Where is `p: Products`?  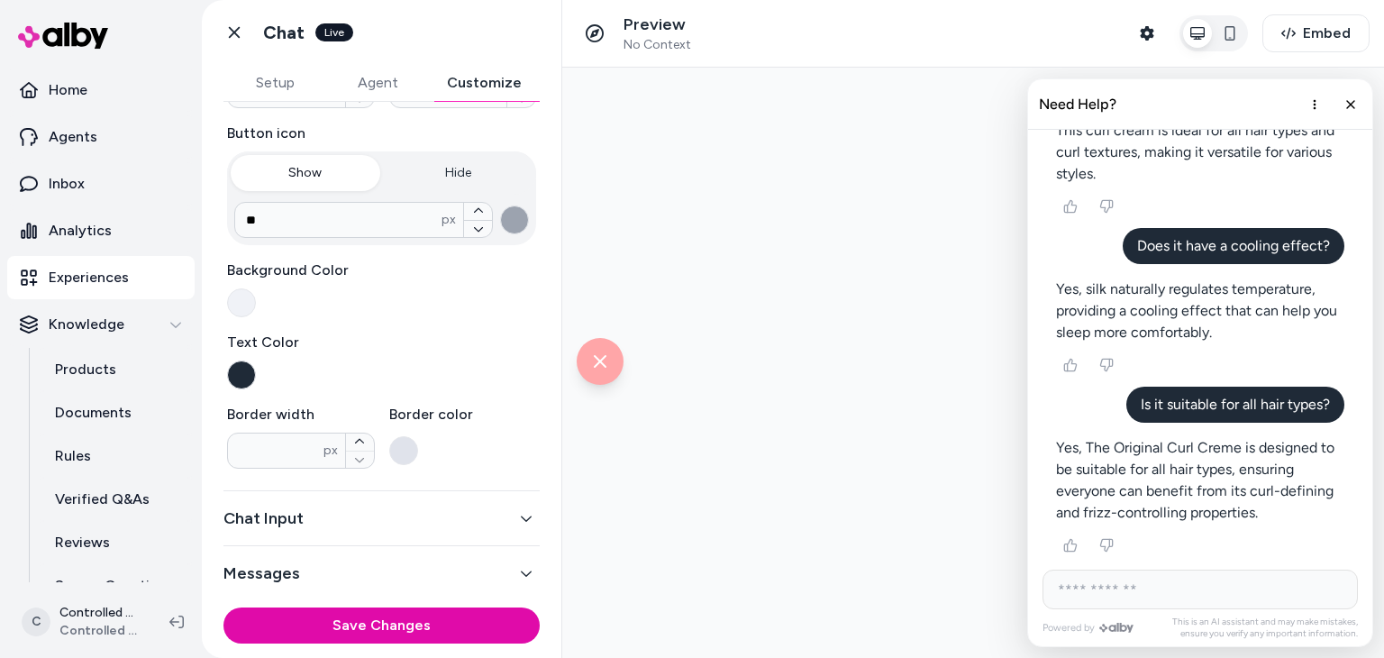
p: Products is located at coordinates (86, 369).